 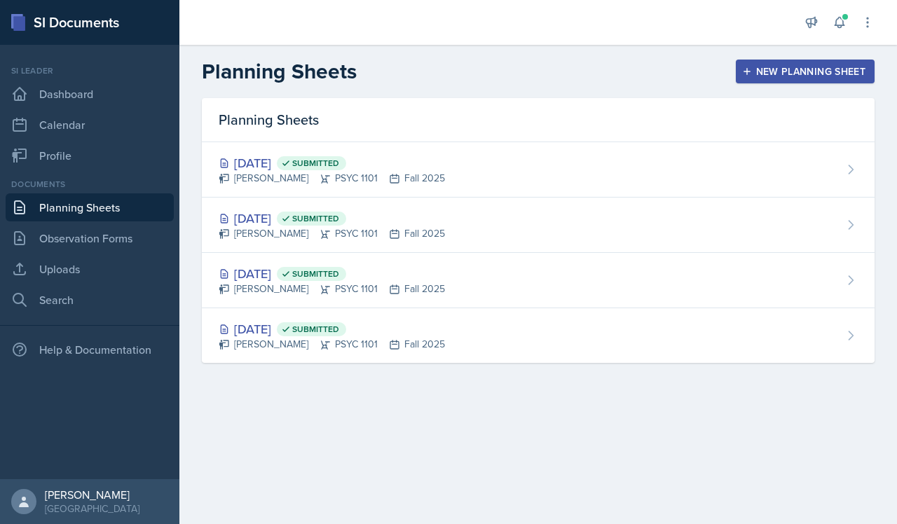 What do you see at coordinates (90, 184) in the screenshot?
I see `div: Documents` at bounding box center [90, 184].